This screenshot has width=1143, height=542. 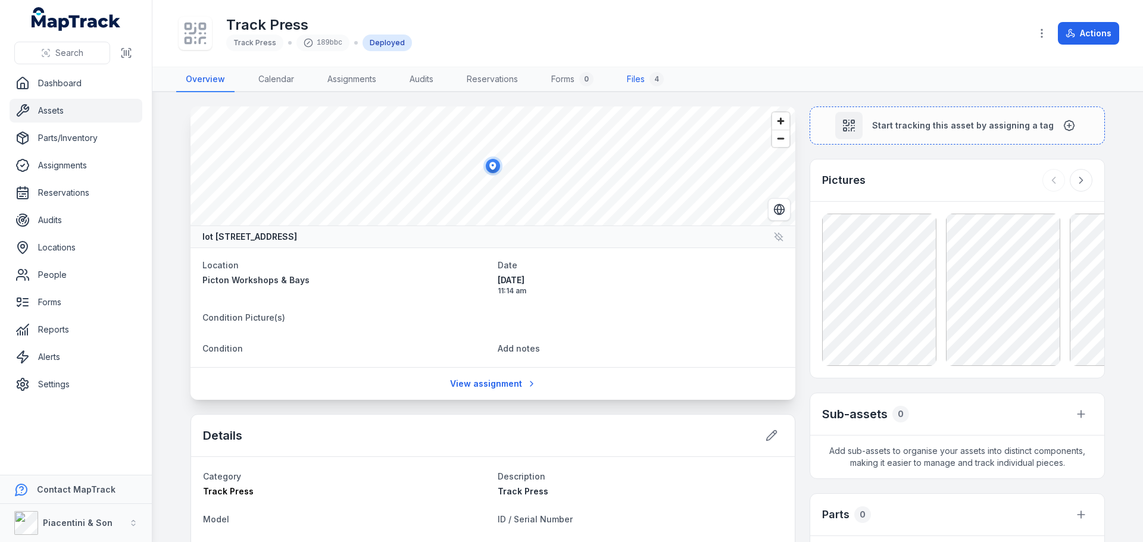 I want to click on a: Dashboard, so click(x=76, y=83).